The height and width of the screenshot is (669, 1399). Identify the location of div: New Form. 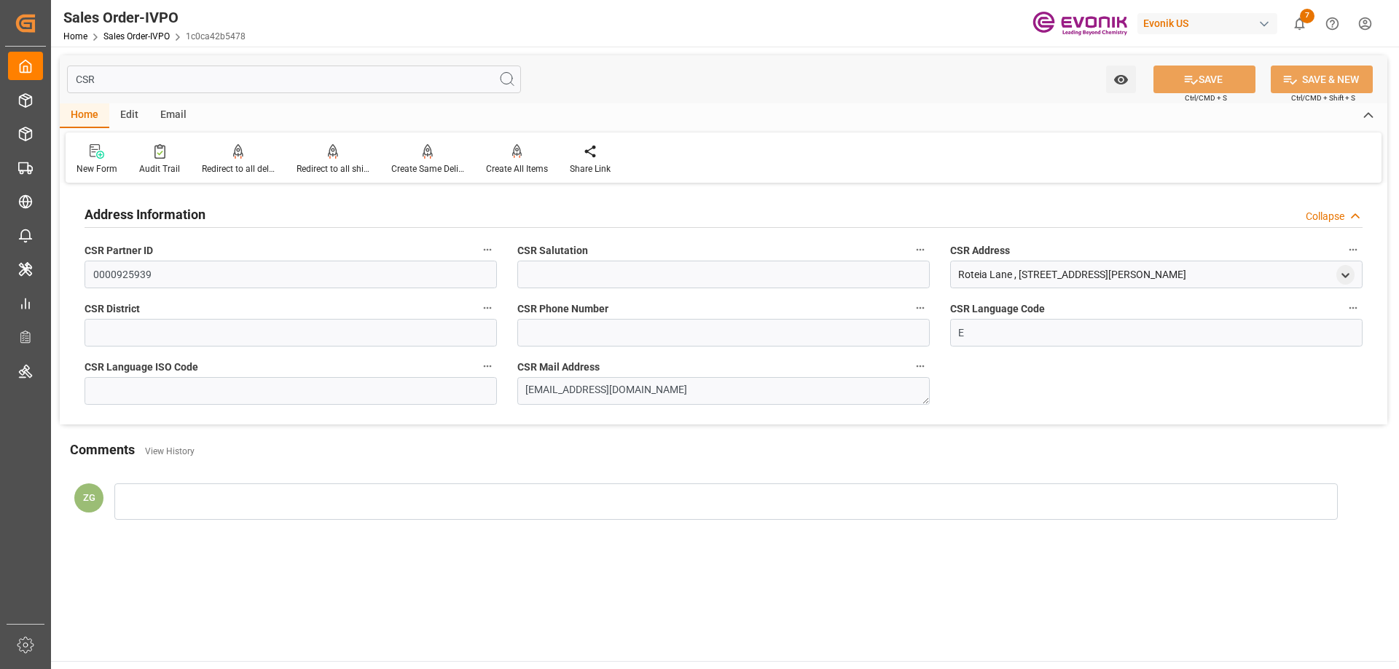
(97, 169).